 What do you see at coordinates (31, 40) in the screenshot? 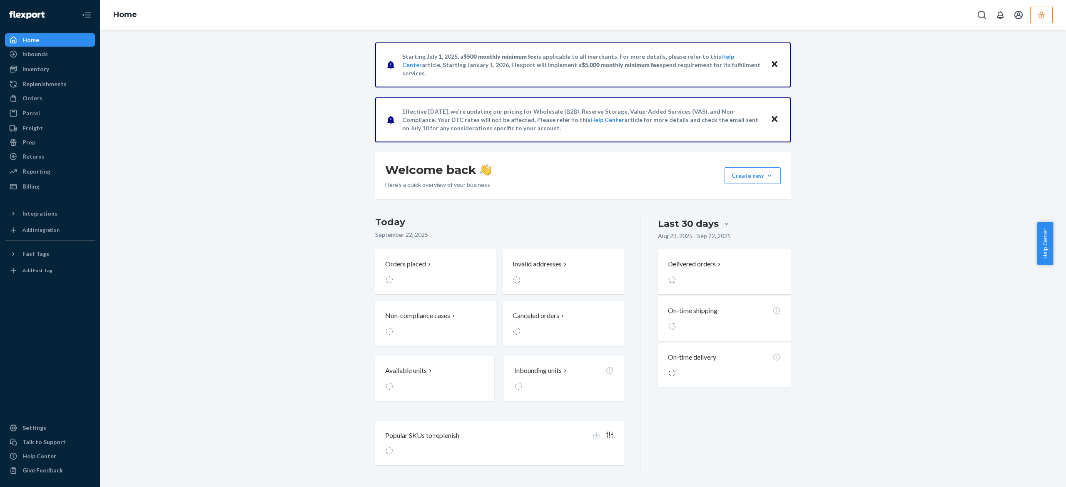
I see `div: Home` at bounding box center [31, 40].